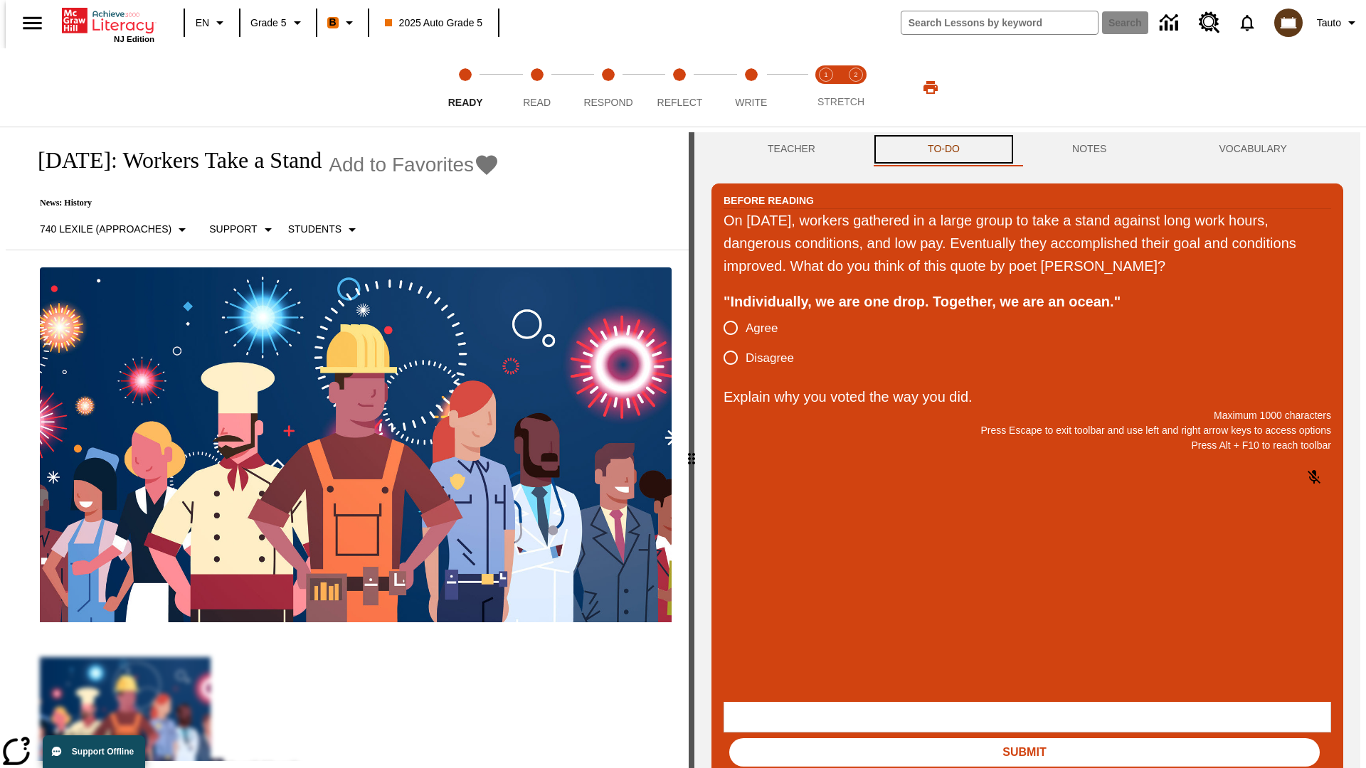 This screenshot has width=1366, height=768. What do you see at coordinates (94, 752) in the screenshot?
I see `button: Support Offline` at bounding box center [94, 752].